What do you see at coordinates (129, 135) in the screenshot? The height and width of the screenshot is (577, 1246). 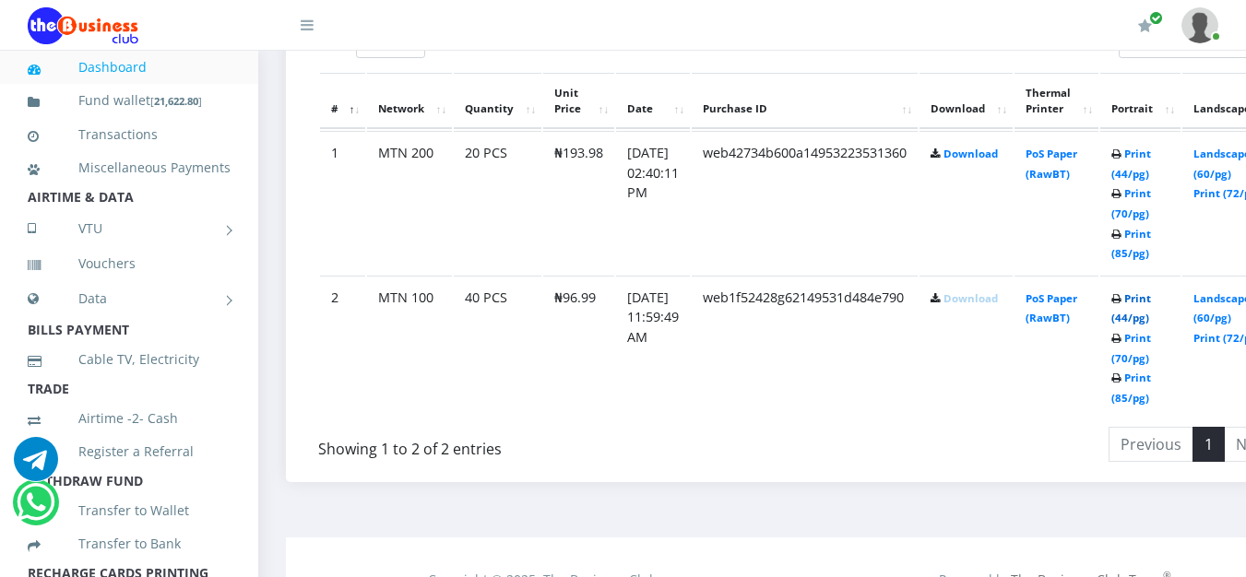 I see `a: Transactions` at bounding box center [129, 135].